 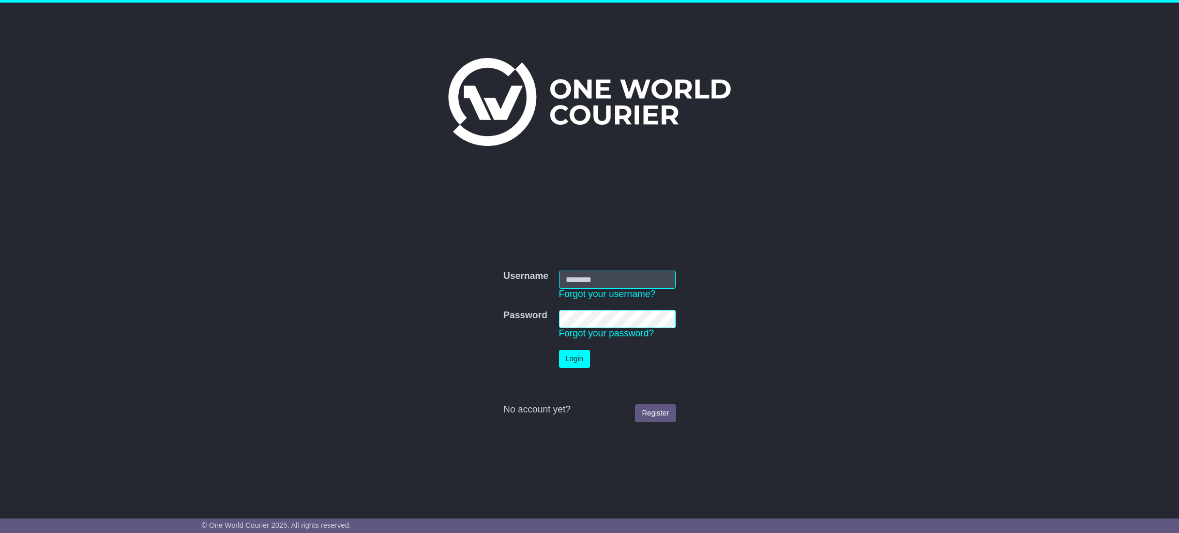 I want to click on span: © One World Courier 2025. All rights reserved., so click(x=276, y=525).